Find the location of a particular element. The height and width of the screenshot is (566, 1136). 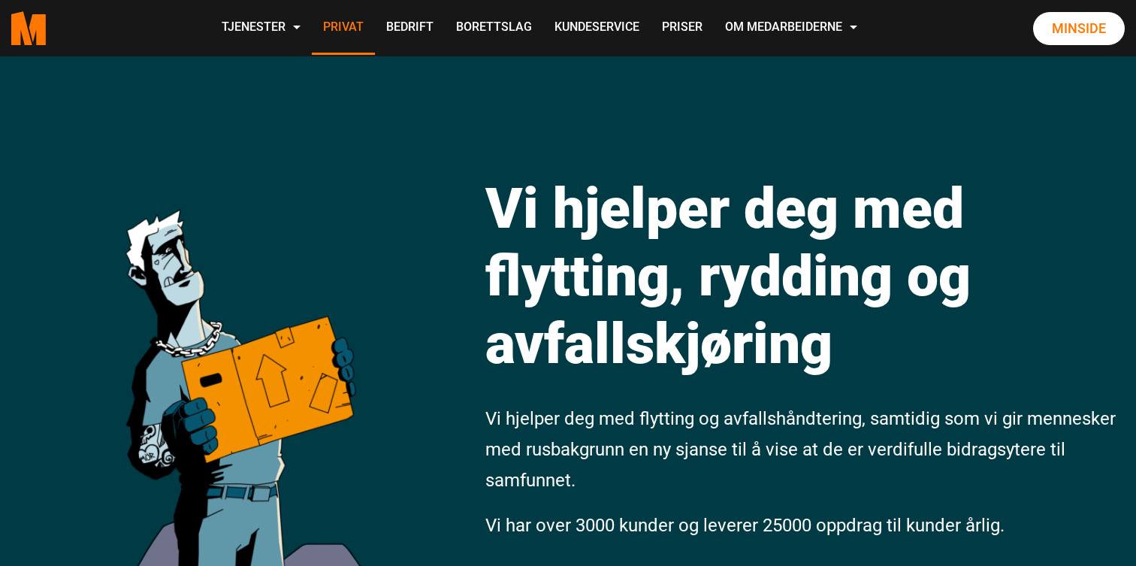

a: Bedrift is located at coordinates (410, 28).